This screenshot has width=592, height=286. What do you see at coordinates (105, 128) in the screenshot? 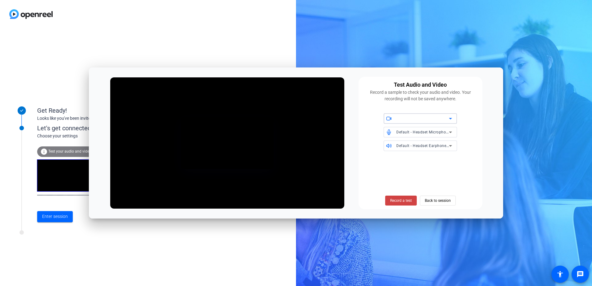
I see `div: Let's get connected.` at bounding box center [105, 128].